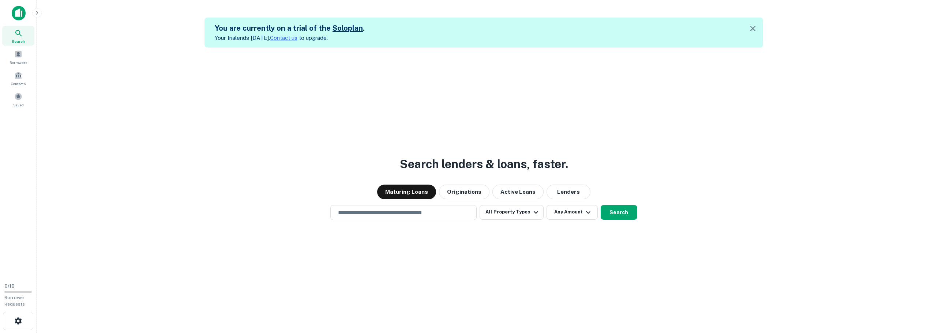  Describe the element at coordinates (347, 28) in the screenshot. I see `a: Soloplan` at that location.